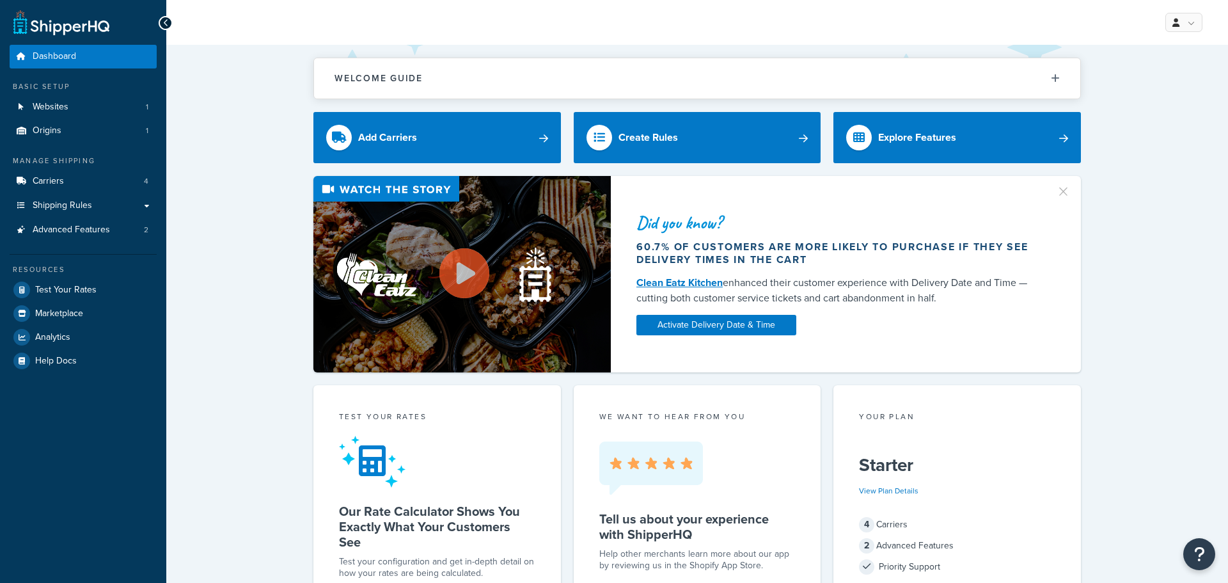 Image resolution: width=1228 pixels, height=583 pixels. What do you see at coordinates (83, 181) in the screenshot?
I see `a: Carriers4` at bounding box center [83, 181].